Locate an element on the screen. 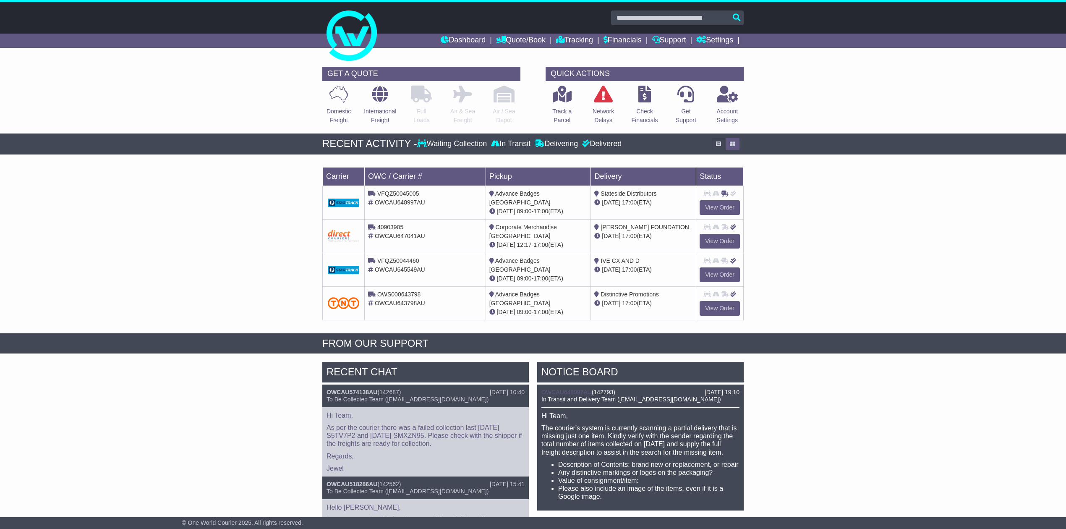 The width and height of the screenshot is (1066, 529). a: OWCAU574138AU is located at coordinates (352, 392).